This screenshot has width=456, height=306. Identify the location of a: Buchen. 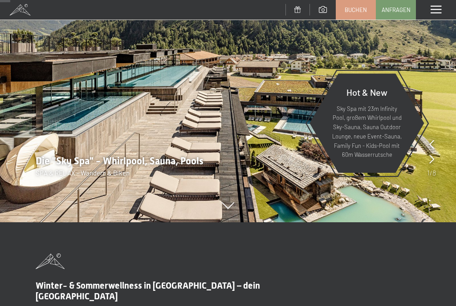
(356, 10).